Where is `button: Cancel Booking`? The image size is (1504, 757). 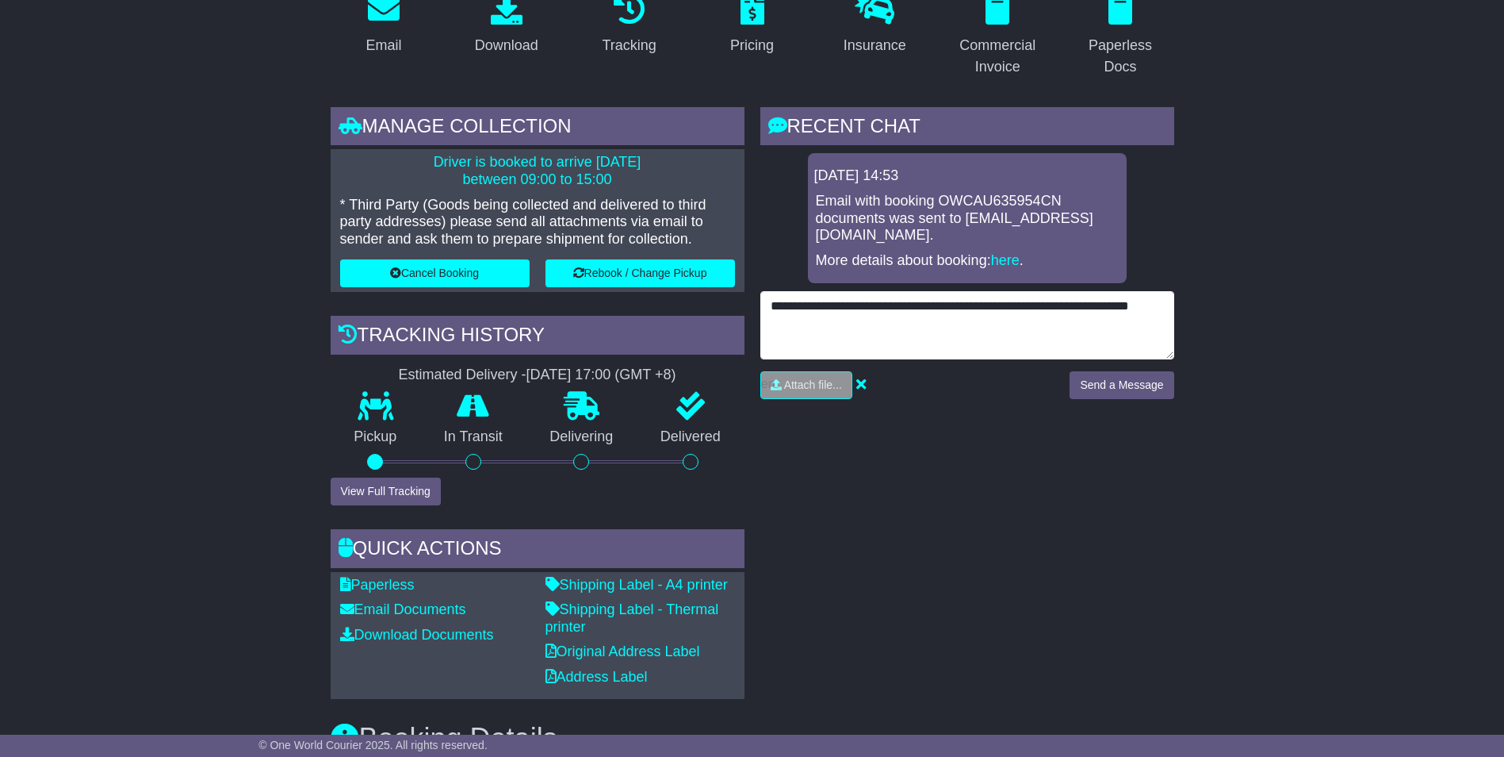 button: Cancel Booking is located at coordinates (435, 273).